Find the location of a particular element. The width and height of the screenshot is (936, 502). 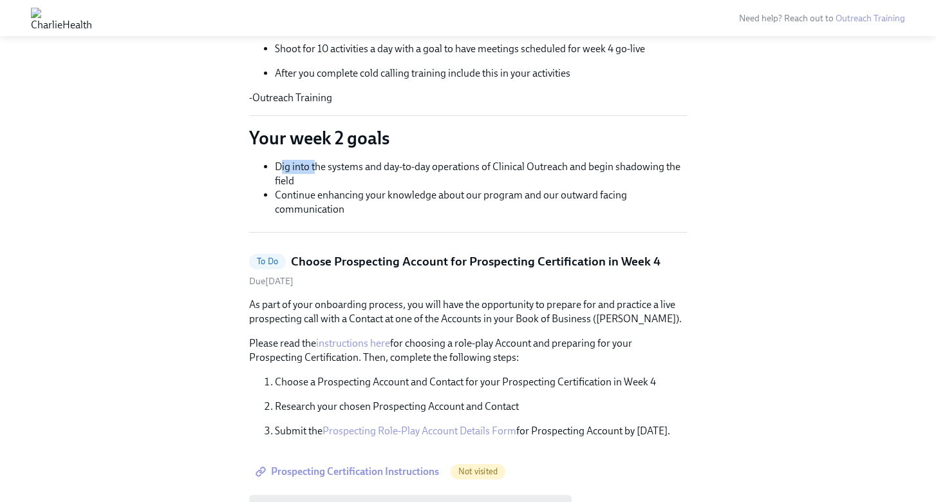

span: To Do is located at coordinates (267, 261).